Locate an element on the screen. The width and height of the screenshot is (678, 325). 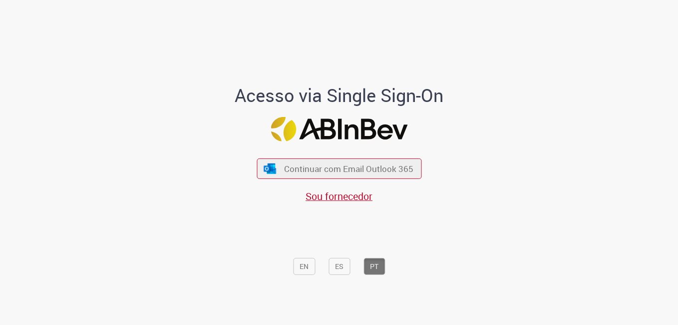
button: ícone Azure/Microsoft 360 Continuar com Email Outlook 365 is located at coordinates (339, 168).